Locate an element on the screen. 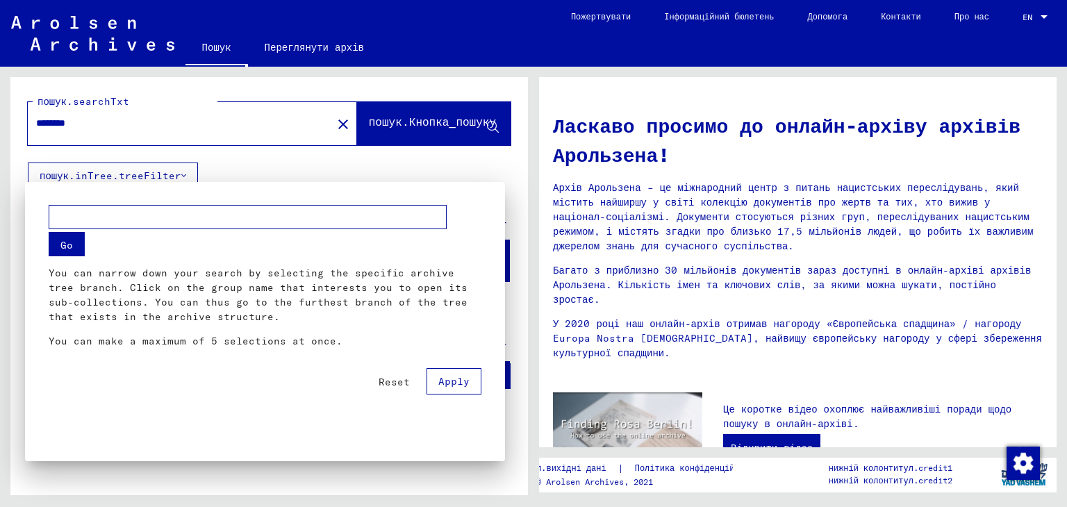 This screenshot has height=507, width=1067. span: Apply is located at coordinates (454, 381).